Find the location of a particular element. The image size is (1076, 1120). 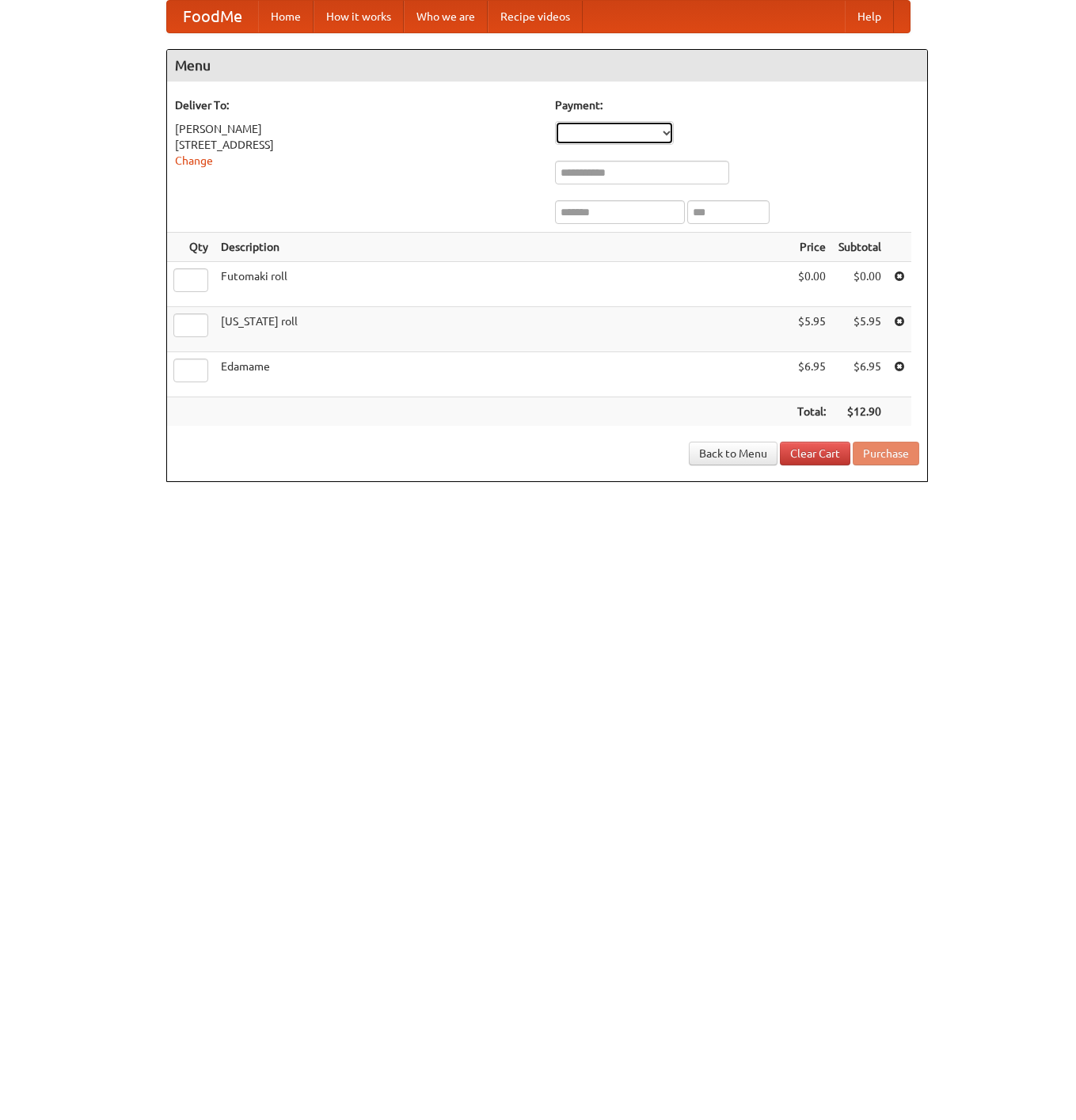

h5: Deliver To: is located at coordinates (357, 105).